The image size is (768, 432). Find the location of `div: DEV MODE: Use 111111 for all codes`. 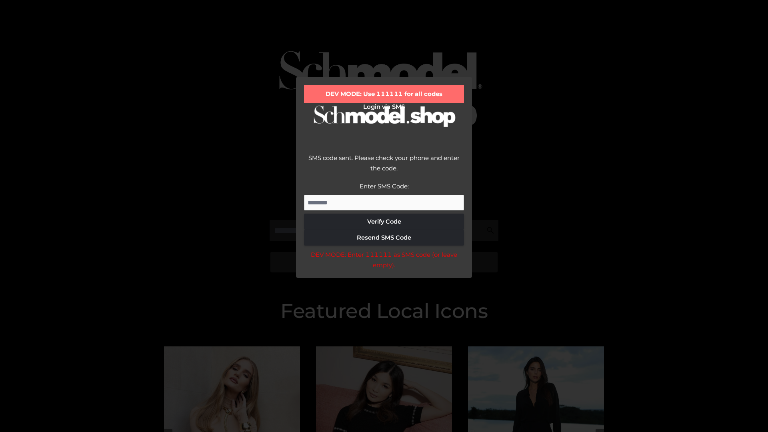

div: DEV MODE: Use 111111 for all codes is located at coordinates (384, 94).